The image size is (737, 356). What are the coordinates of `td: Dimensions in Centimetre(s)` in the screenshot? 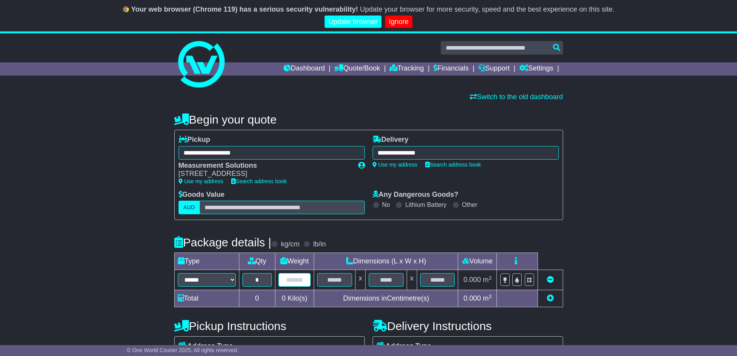 It's located at (386, 299).